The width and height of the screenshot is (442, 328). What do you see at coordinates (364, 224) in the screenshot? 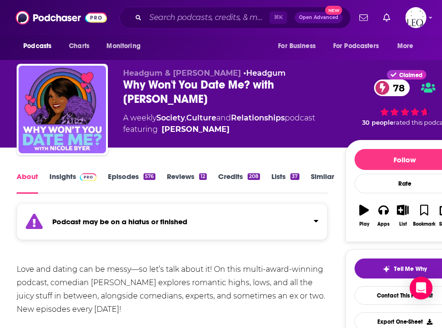
I see `div: Play` at bounding box center [364, 224].